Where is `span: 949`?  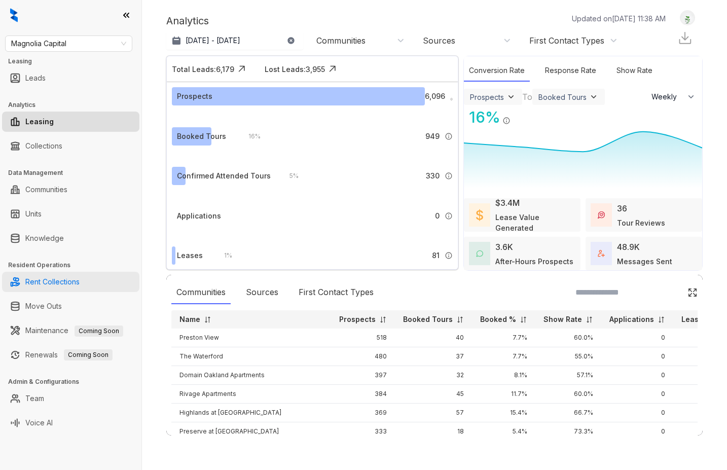
span: 949 is located at coordinates (432, 136).